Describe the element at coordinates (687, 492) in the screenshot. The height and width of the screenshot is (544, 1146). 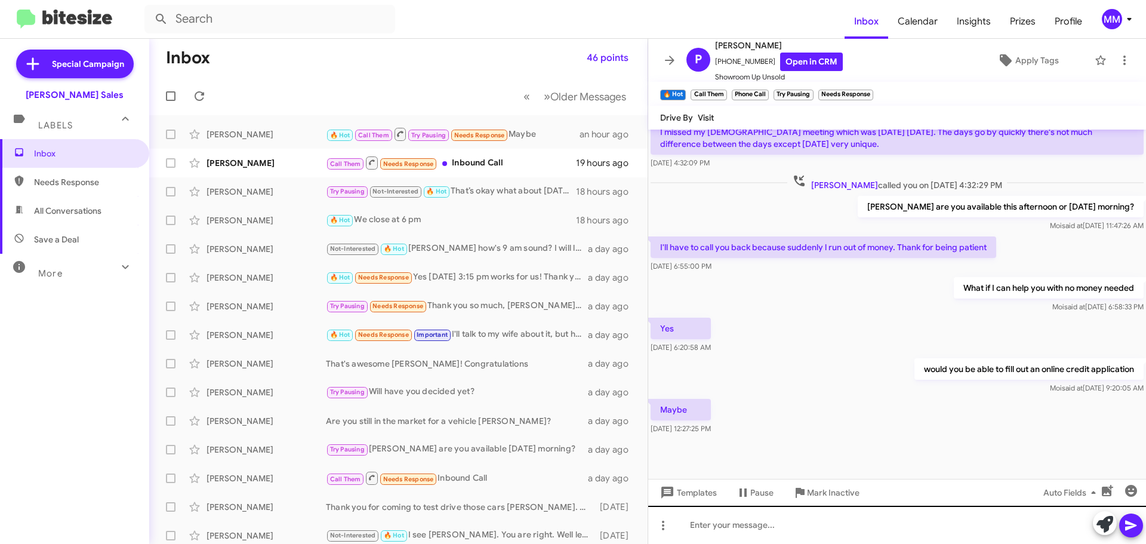
I see `button: Templates` at that location.